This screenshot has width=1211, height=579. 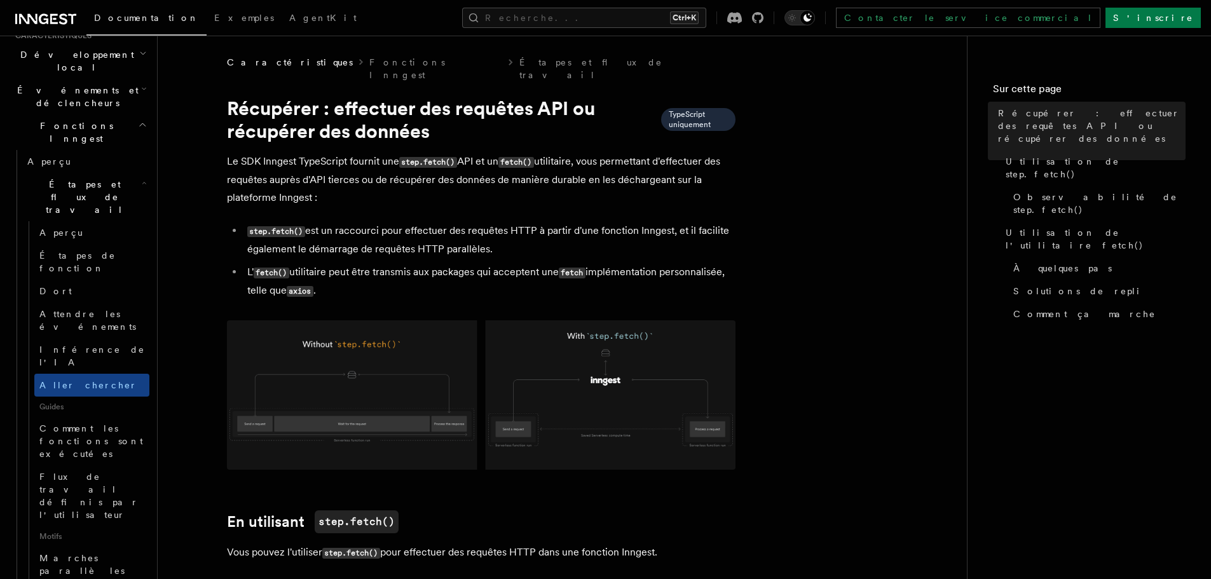 I want to click on font: S'inscrire, so click(x=1153, y=18).